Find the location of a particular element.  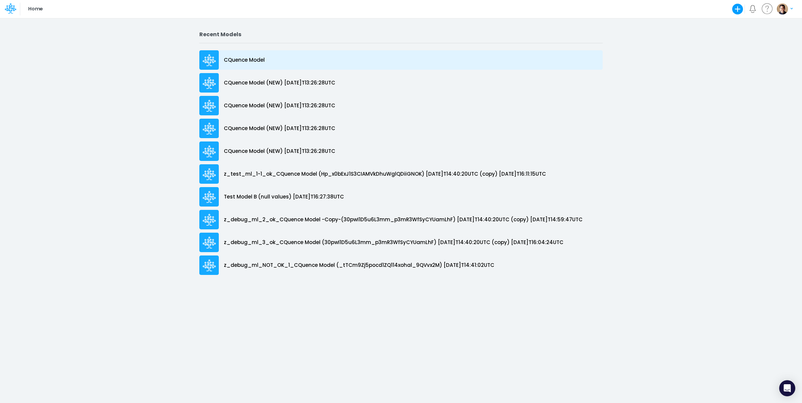

h2: Recent Models is located at coordinates (401, 34).